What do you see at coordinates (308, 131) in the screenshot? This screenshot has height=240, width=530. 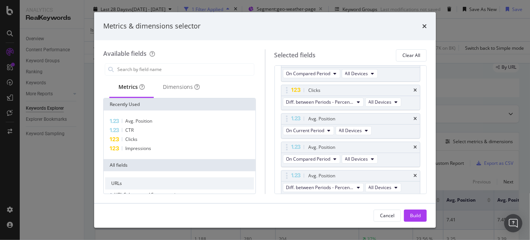 I see `button: On Current Period` at bounding box center [308, 131].